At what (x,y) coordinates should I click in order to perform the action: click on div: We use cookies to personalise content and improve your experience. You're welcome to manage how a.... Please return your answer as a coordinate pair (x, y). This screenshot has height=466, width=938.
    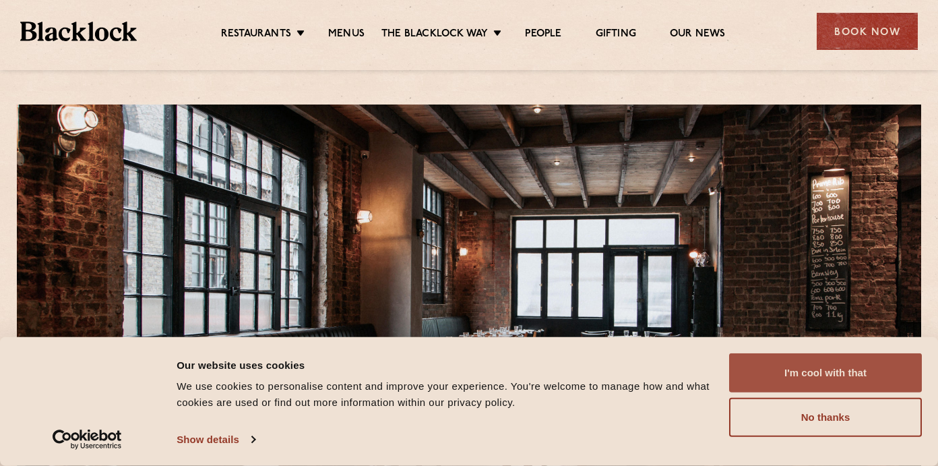
    Looking at the image, I should click on (445, 394).